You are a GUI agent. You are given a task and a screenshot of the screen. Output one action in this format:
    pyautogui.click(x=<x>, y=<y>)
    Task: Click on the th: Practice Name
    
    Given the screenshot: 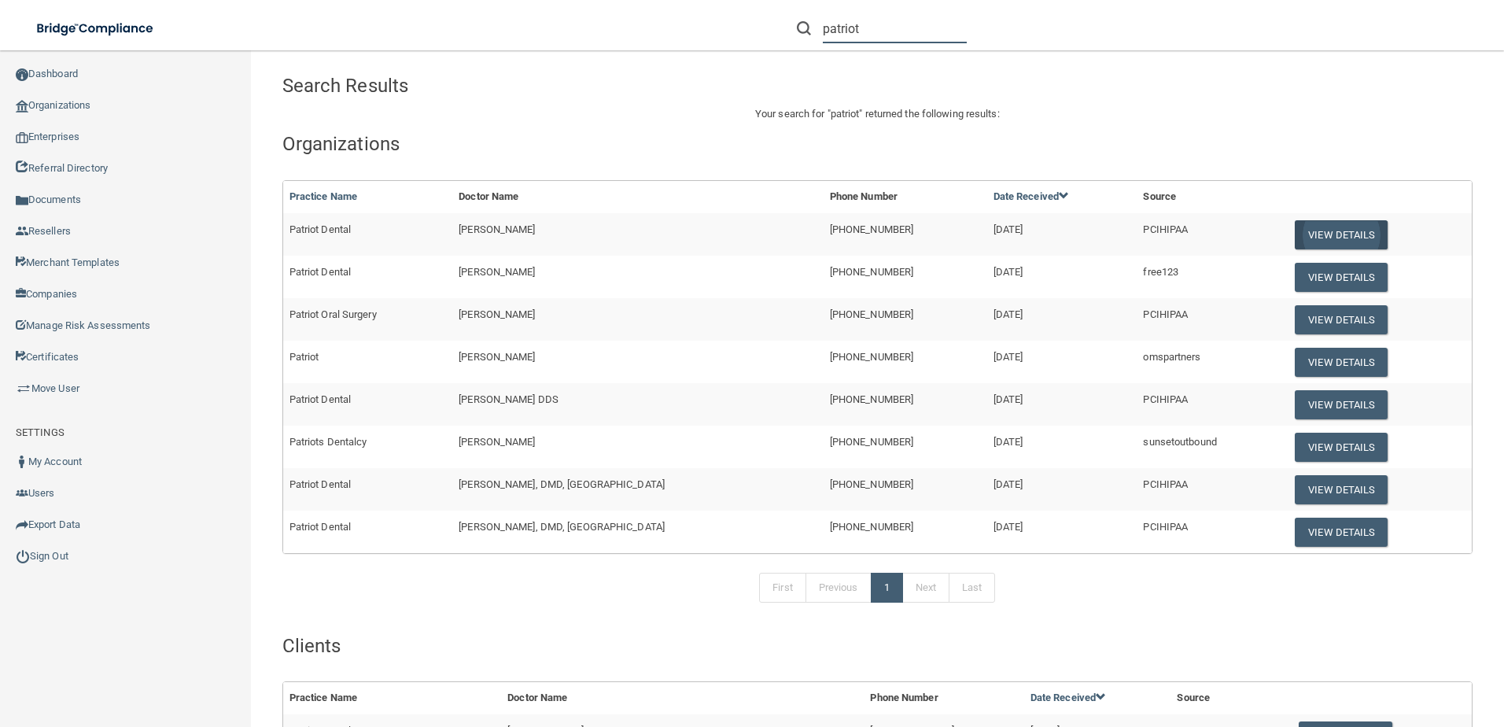 What is the action you would take?
    pyautogui.click(x=393, y=698)
    